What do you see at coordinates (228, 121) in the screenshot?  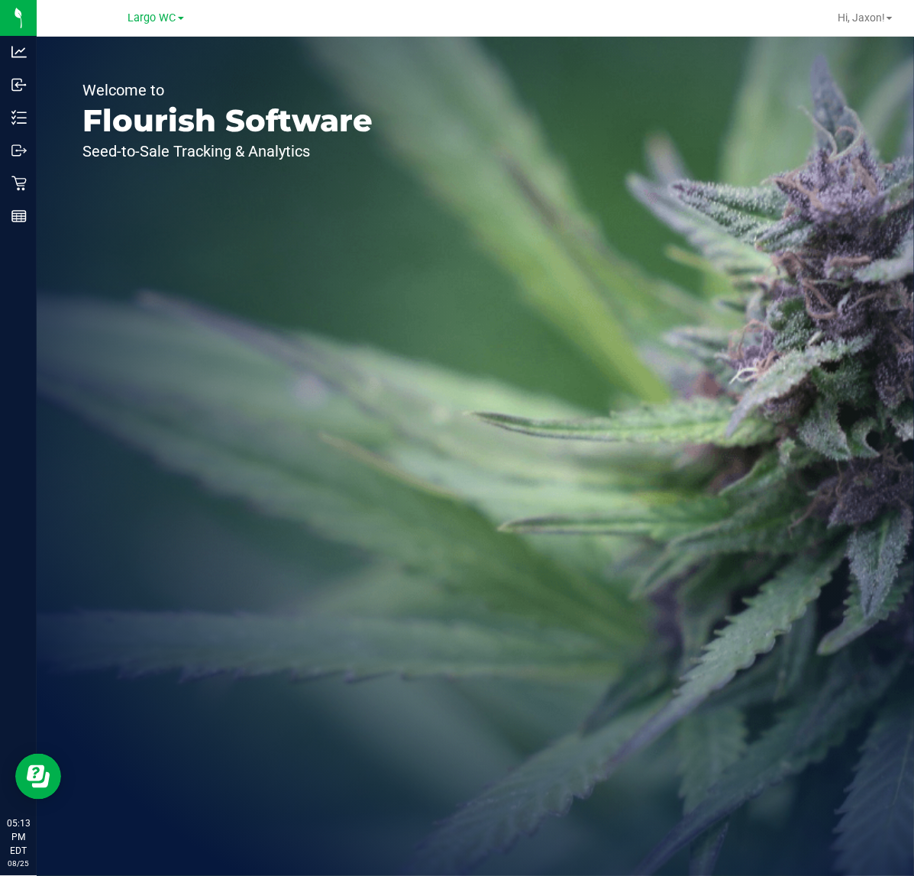 I see `p: Flourish Software` at bounding box center [228, 121].